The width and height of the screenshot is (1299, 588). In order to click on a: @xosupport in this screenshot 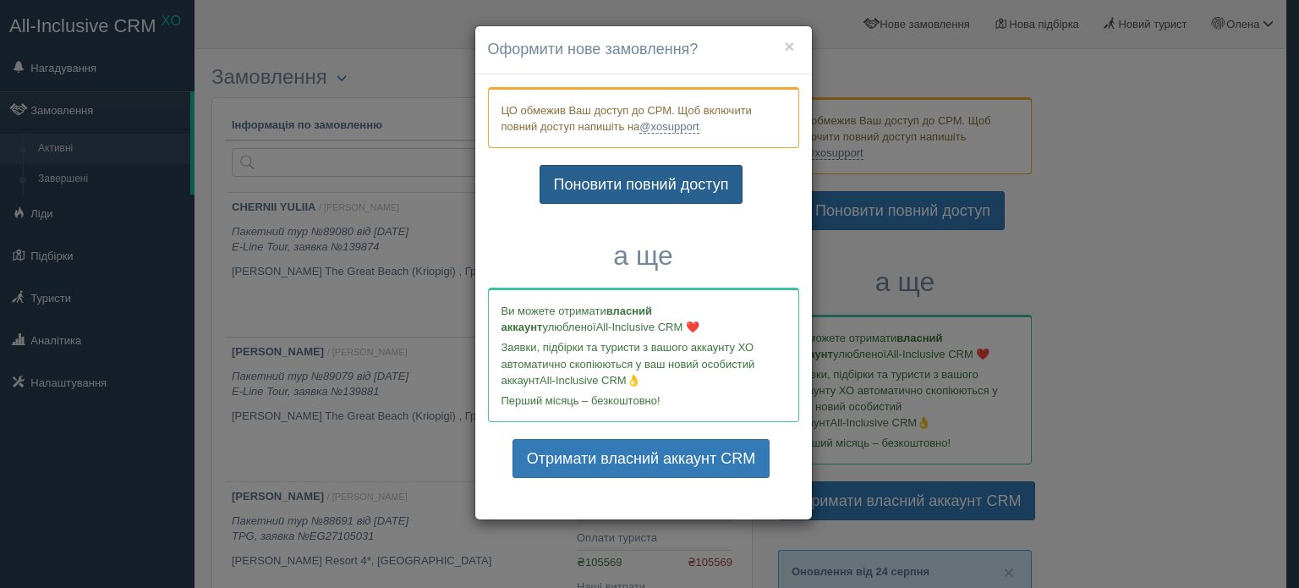, I will do `click(669, 127)`.